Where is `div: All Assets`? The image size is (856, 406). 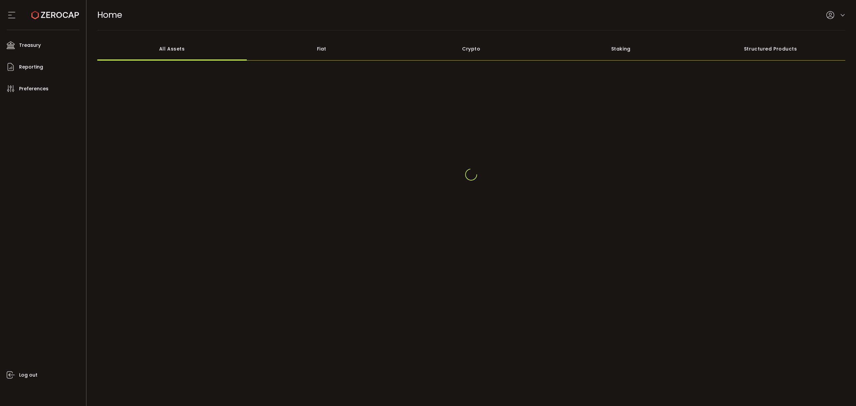 div: All Assets is located at coordinates (172, 49).